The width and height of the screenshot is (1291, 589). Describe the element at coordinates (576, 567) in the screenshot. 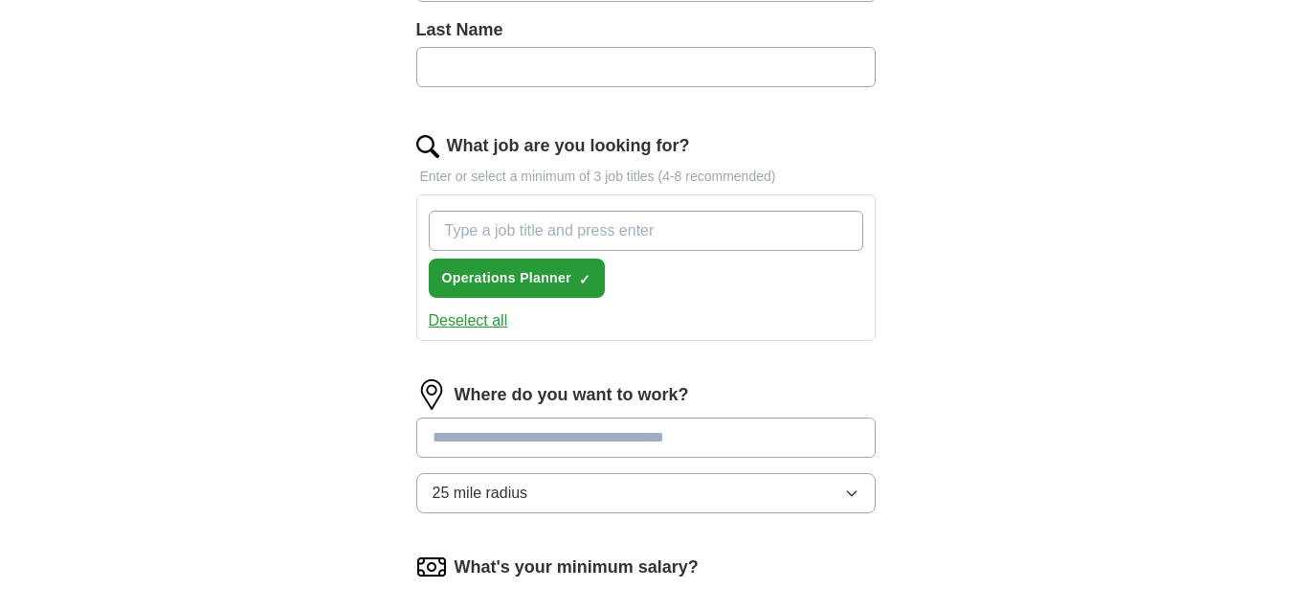

I see `label: What's your minimum salary?` at that location.